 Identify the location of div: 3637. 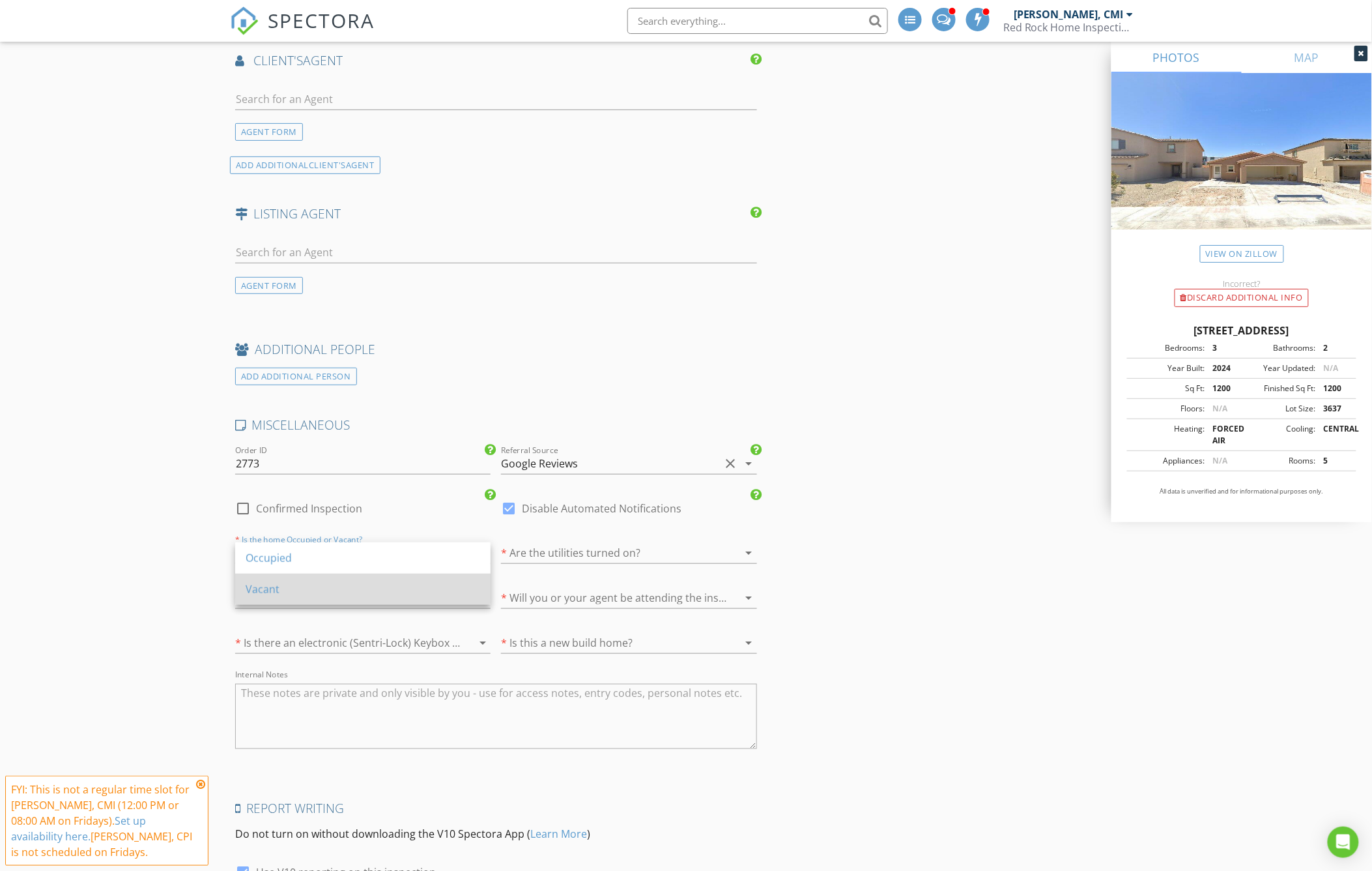
(1334, 408).